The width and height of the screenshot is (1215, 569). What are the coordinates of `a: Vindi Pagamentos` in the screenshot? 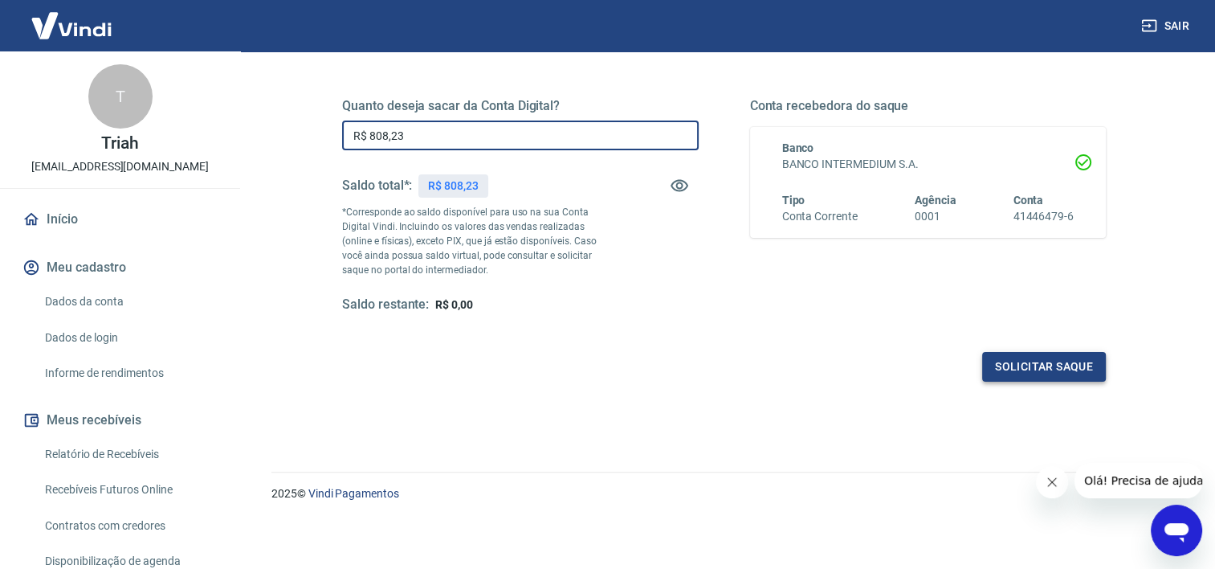 It's located at (353, 493).